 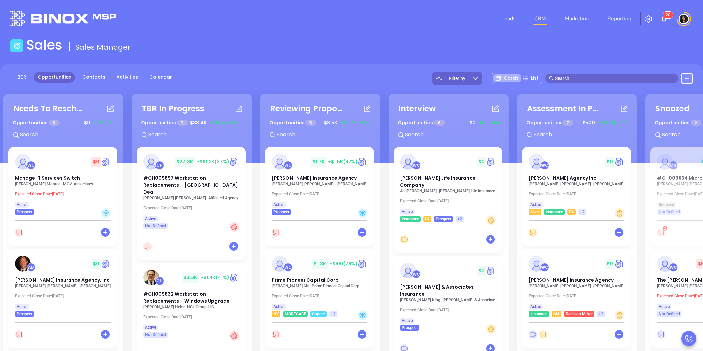 What do you see at coordinates (343, 162) in the screenshot?
I see `span: +$1.5K (87%)` at bounding box center [343, 162].